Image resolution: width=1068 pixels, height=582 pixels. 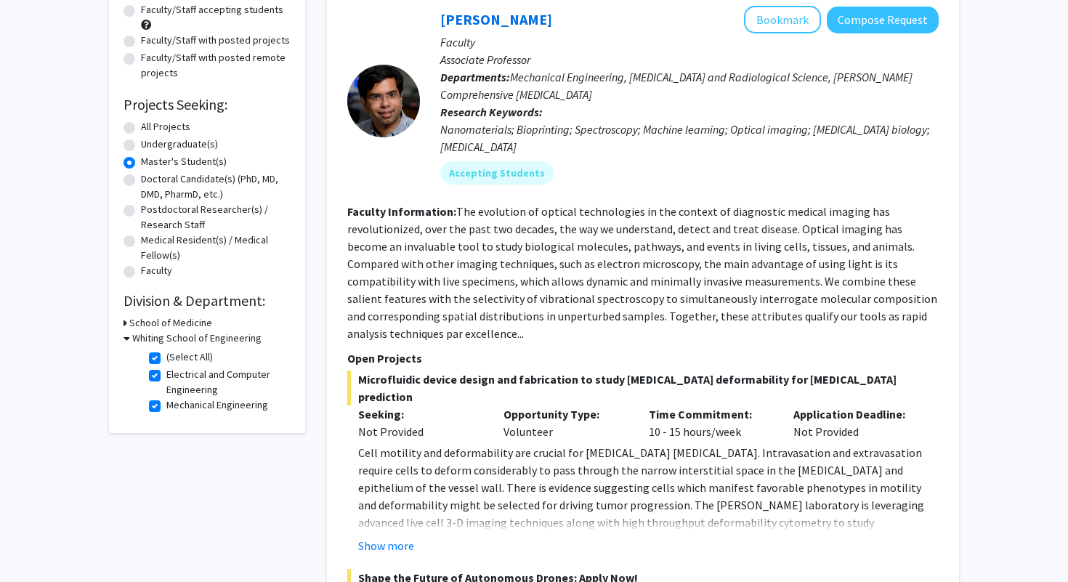 What do you see at coordinates (643, 358) in the screenshot?
I see `p: Open Projects` at bounding box center [643, 358].